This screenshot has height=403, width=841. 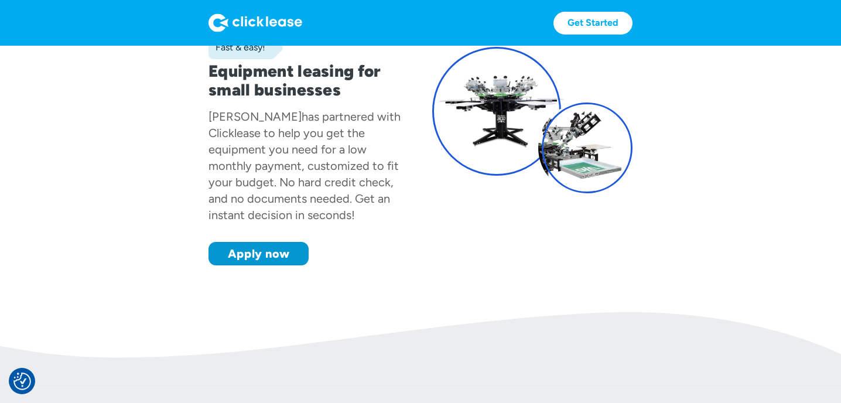 What do you see at coordinates (304, 166) in the screenshot?
I see `div: has partnered with Clicklease to help you get the equipment you need for a low monthly payment, c...` at bounding box center [304, 166].